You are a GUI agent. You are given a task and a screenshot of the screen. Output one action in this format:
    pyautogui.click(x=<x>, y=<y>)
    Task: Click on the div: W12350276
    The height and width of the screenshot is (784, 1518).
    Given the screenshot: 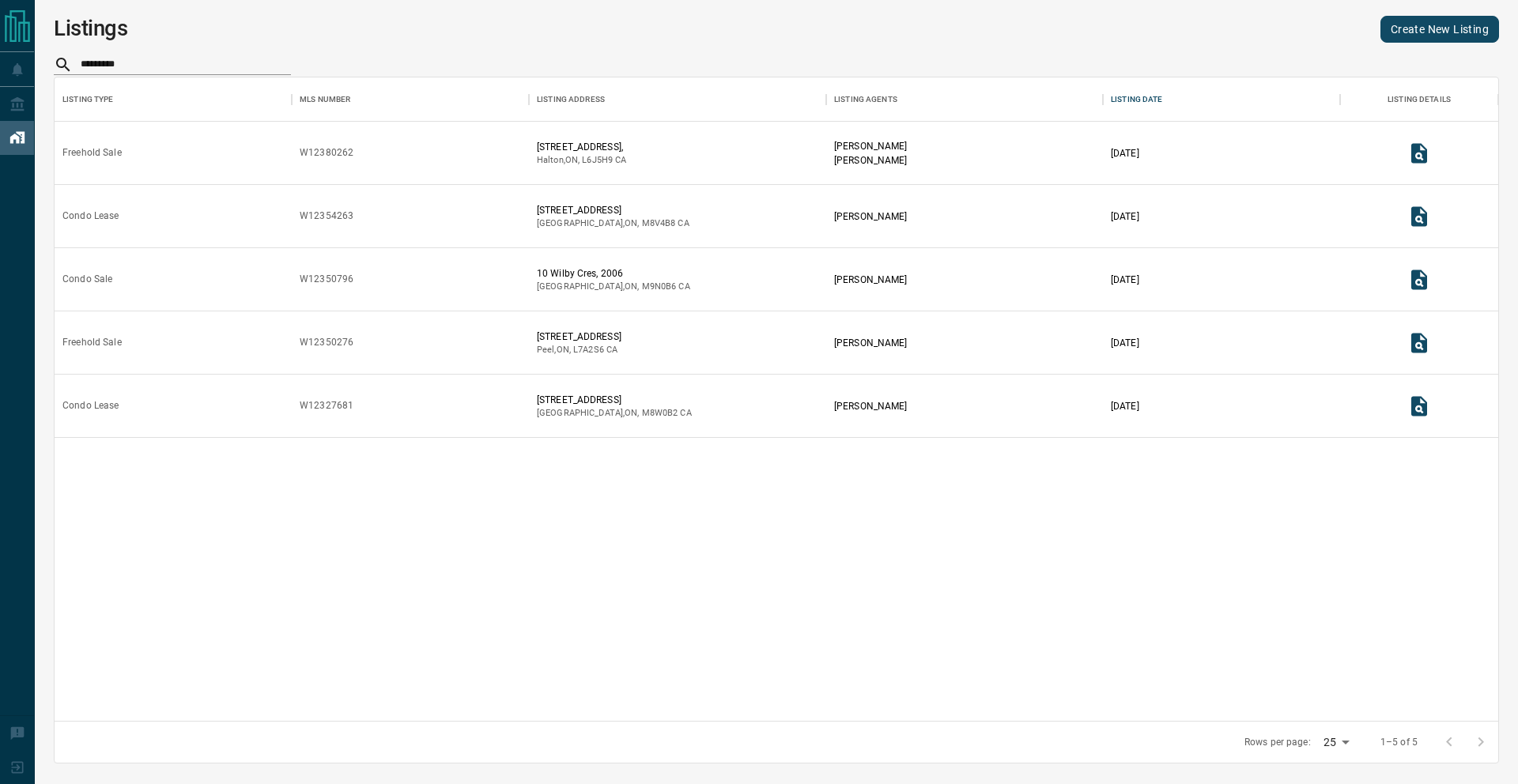 What is the action you would take?
    pyautogui.click(x=327, y=342)
    